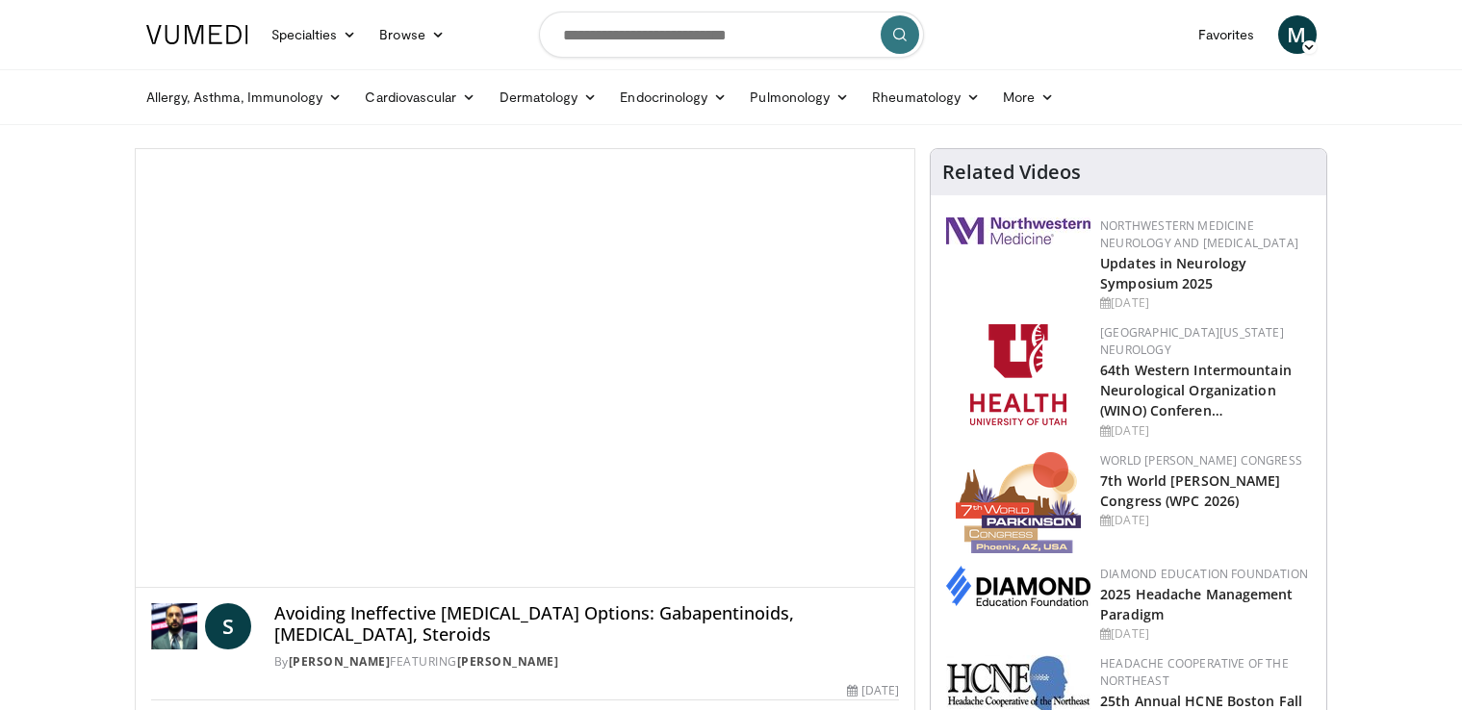  What do you see at coordinates (1297, 35) in the screenshot?
I see `a: M` at bounding box center [1297, 35].